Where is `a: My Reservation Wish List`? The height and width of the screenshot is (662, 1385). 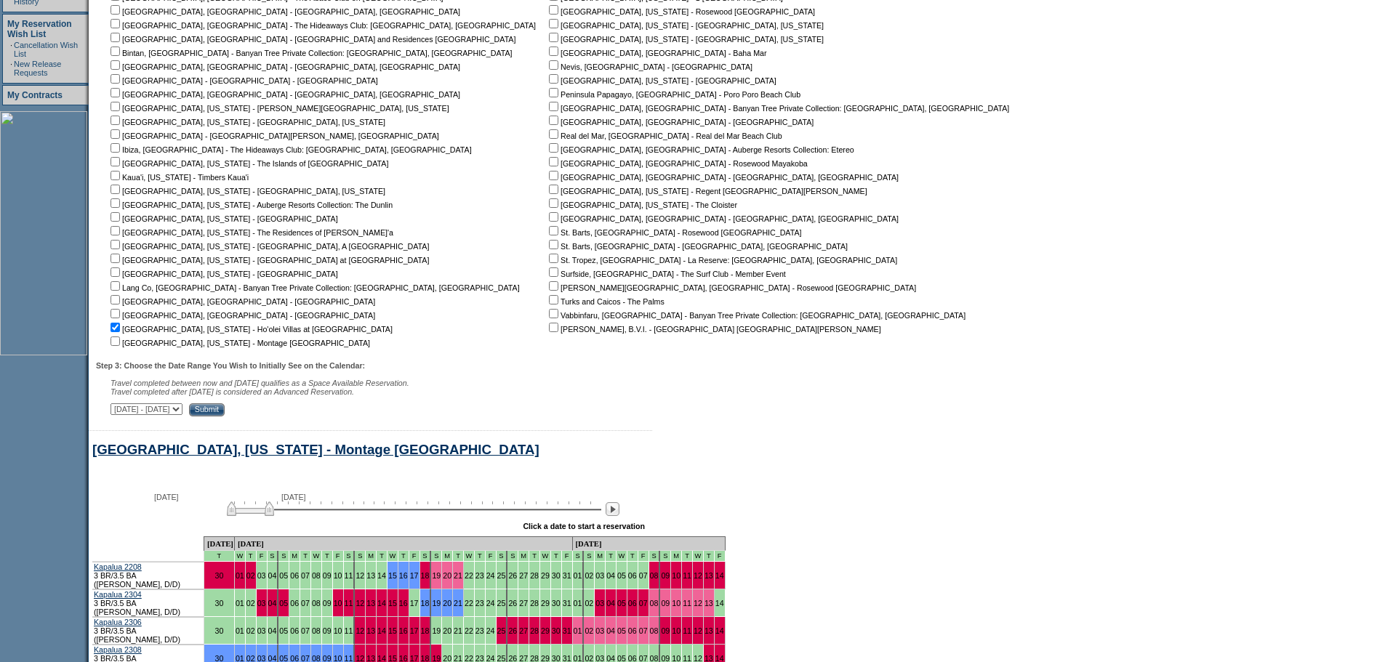
a: My Reservation Wish List is located at coordinates (39, 29).